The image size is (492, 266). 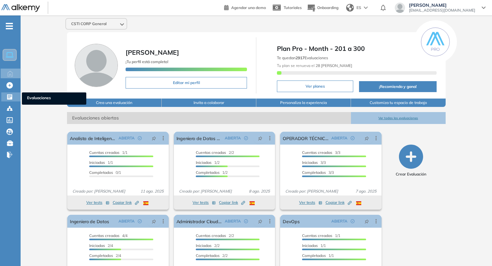 I want to click on button: Customiza tu espacio de trabajo, so click(x=398, y=103).